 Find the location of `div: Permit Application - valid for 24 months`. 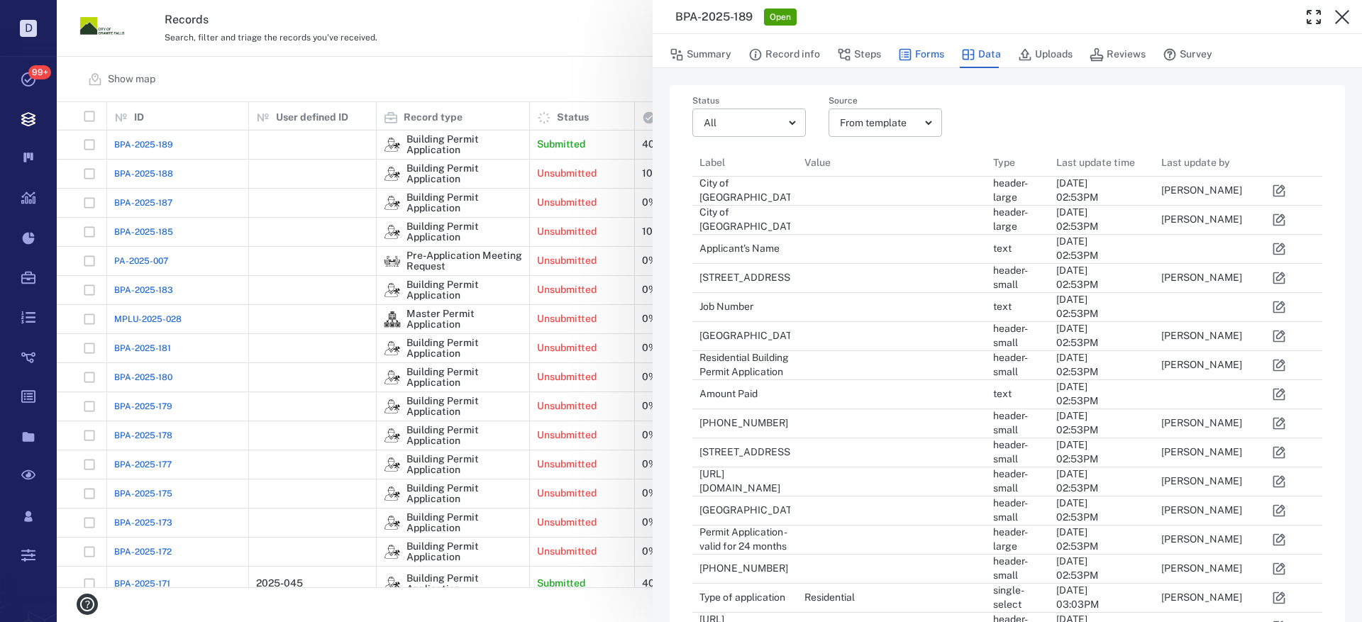

div: Permit Application - valid for 24 months is located at coordinates (745, 539).